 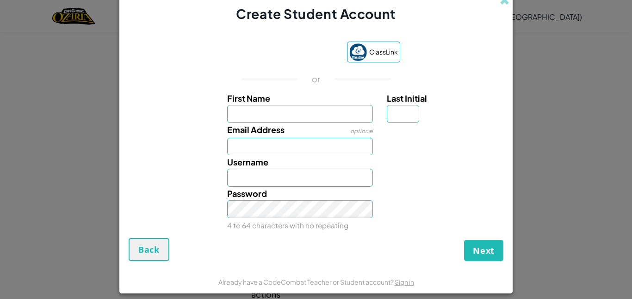 What do you see at coordinates (384, 52) in the screenshot?
I see `span: ClassLink` at bounding box center [384, 52].